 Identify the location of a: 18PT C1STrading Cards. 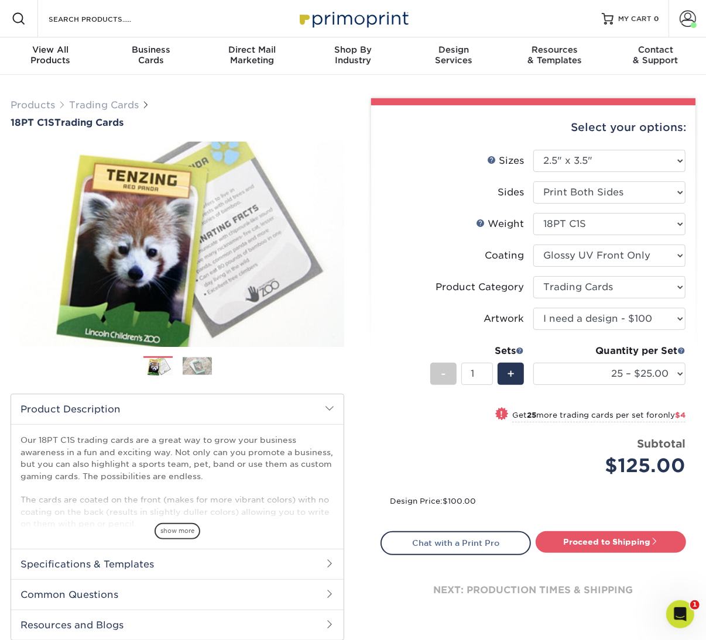
(177, 122).